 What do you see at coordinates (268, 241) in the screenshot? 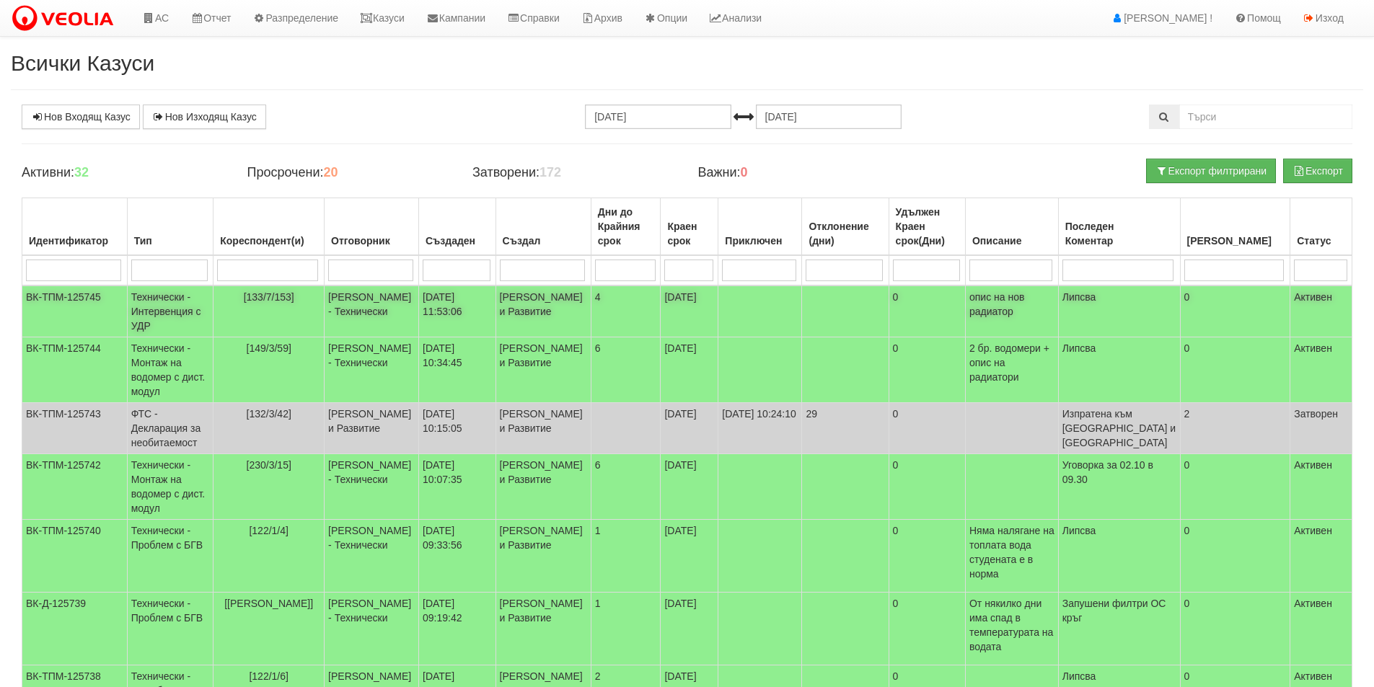
I see `div: Кореспондент(и)` at bounding box center [268, 241].